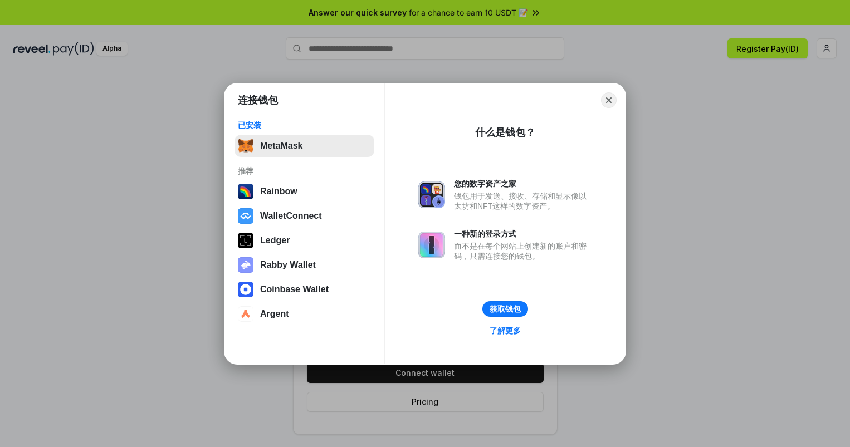  I want to click on img: svg+xml,%3Csvg%20width%3D%22120%22%20height%3D%22120%22%20viewBox%3D%220%200%20120%20120%22%20fil..., so click(246, 192).